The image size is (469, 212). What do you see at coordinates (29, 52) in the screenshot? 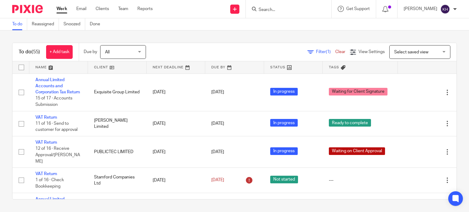
I see `h1: To do` at bounding box center [29, 52].